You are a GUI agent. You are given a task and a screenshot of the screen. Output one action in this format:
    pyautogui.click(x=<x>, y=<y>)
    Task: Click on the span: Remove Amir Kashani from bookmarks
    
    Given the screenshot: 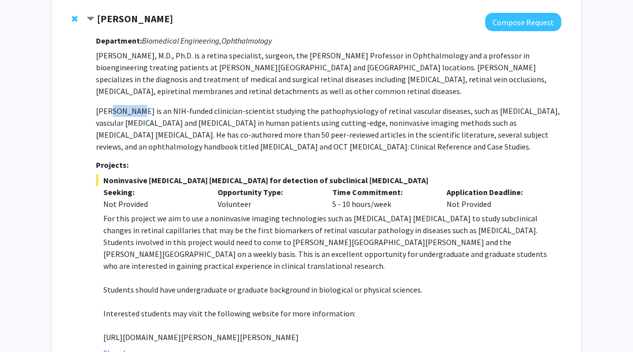 What is the action you would take?
    pyautogui.click(x=75, y=19)
    